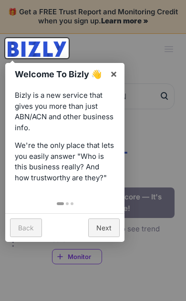  What do you see at coordinates (65, 112) in the screenshot?
I see `p: Bizly is a new service that gives you more than just ABN/ACN and other business info.` at bounding box center [65, 112].